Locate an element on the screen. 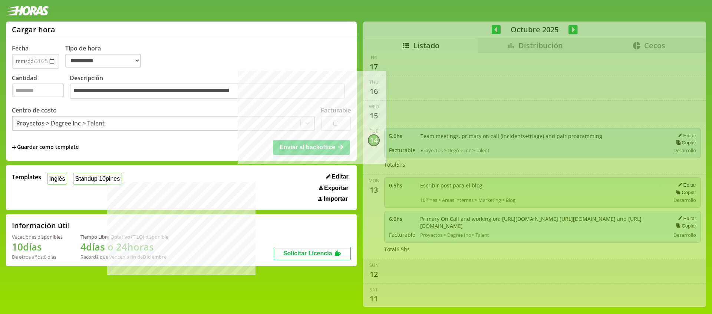  span: Exportar is located at coordinates (336, 188).